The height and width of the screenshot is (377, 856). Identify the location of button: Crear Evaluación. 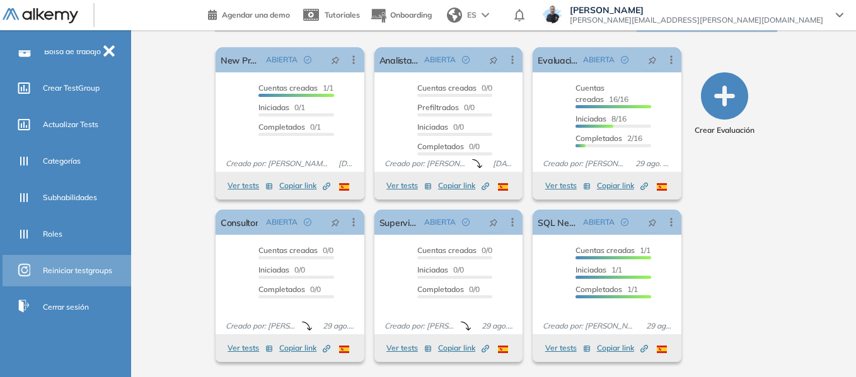
(724, 104).